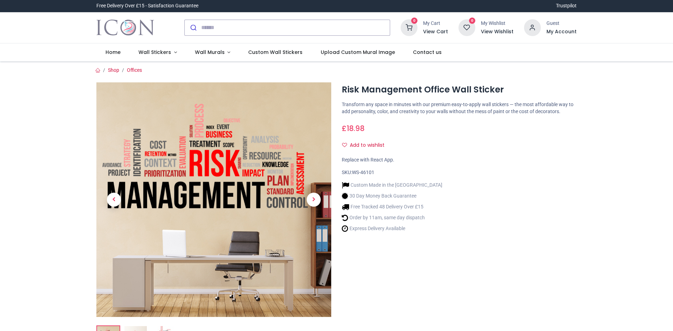 Image resolution: width=673 pixels, height=331 pixels. Describe the element at coordinates (366, 145) in the screenshot. I see `button: Add to wishlistAdd to wishlist` at that location.